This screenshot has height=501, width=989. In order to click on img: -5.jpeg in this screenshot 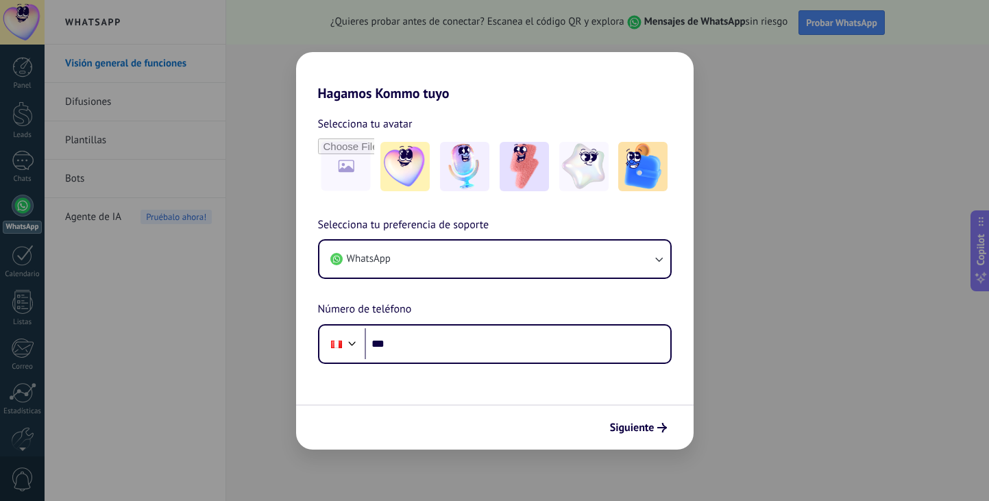, I will do `click(643, 167)`.